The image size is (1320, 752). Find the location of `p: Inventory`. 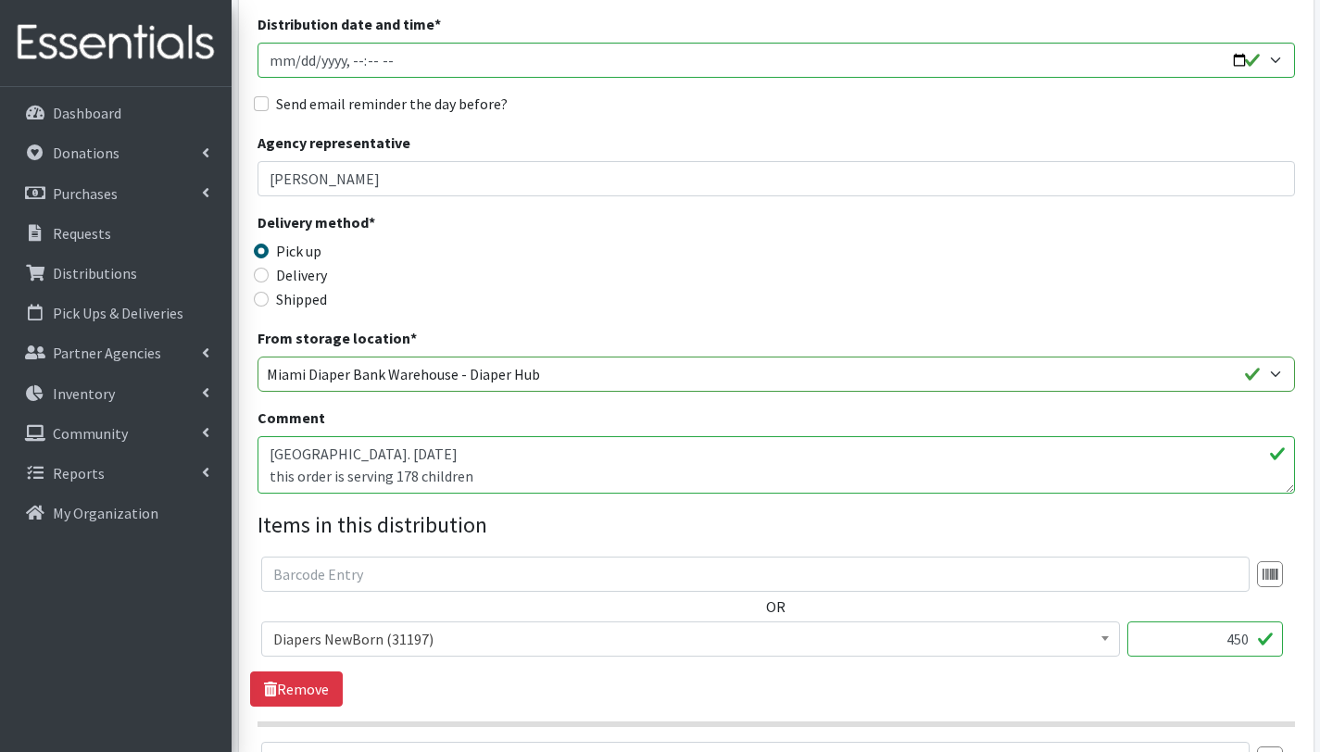

p: Inventory is located at coordinates (83, 394).